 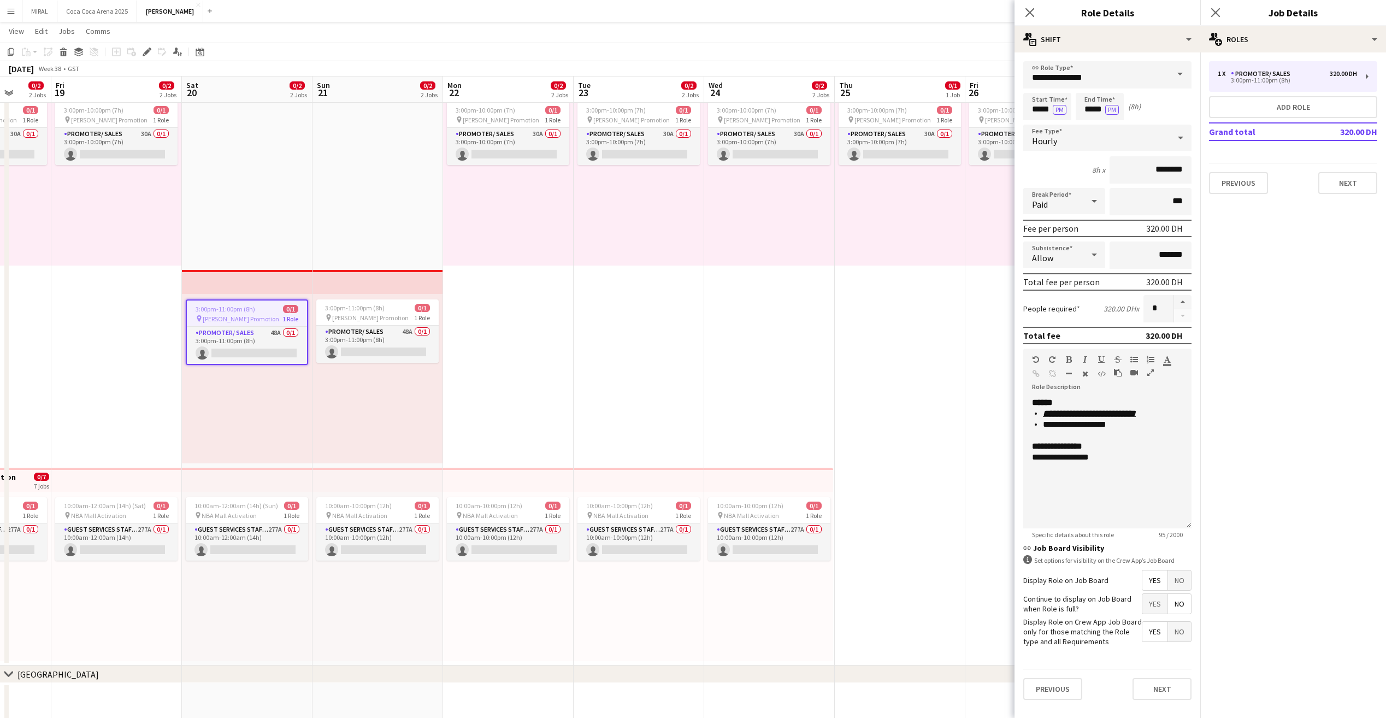 What do you see at coordinates (1134, 359) in the screenshot?
I see `button: Unordered List` at bounding box center [1134, 359].